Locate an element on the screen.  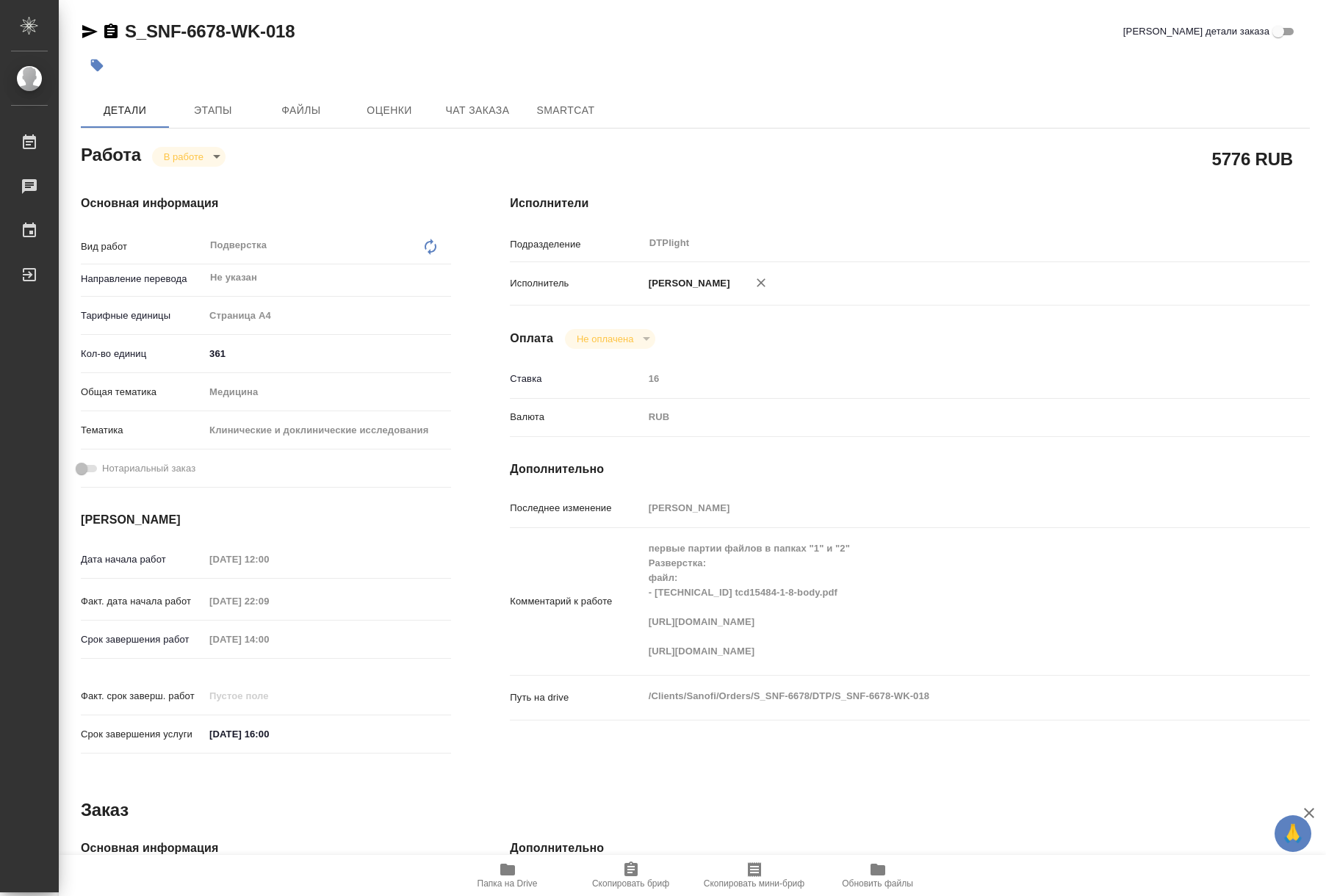
span: Детали is located at coordinates (125, 110).